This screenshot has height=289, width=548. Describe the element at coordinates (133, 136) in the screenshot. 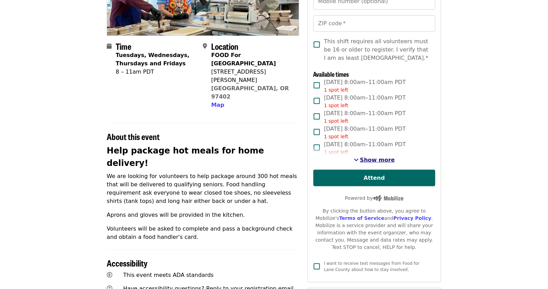

I see `span: About this event` at that location.